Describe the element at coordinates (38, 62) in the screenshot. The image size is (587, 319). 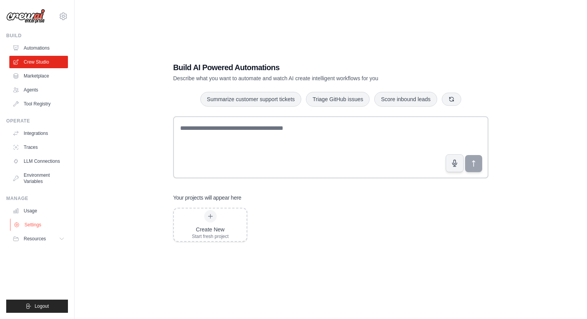
I see `a: Crew Studio` at that location.